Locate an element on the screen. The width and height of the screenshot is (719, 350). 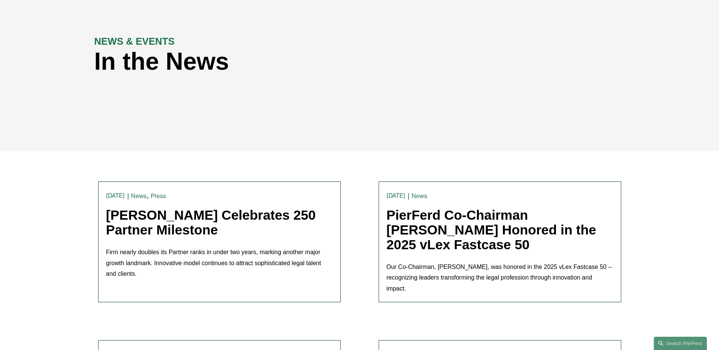
strong: NEWS & EVENTS is located at coordinates (134, 41).